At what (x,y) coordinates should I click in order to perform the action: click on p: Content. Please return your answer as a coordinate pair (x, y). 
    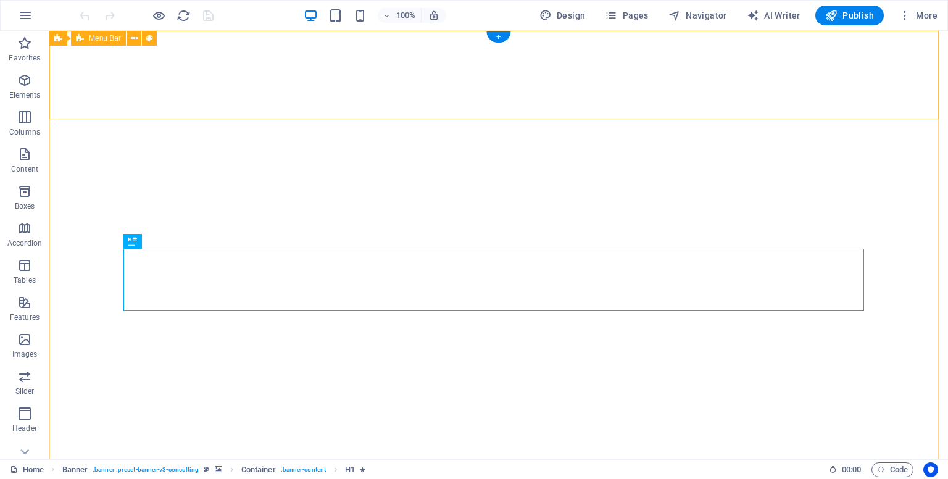
    Looking at the image, I should click on (25, 169).